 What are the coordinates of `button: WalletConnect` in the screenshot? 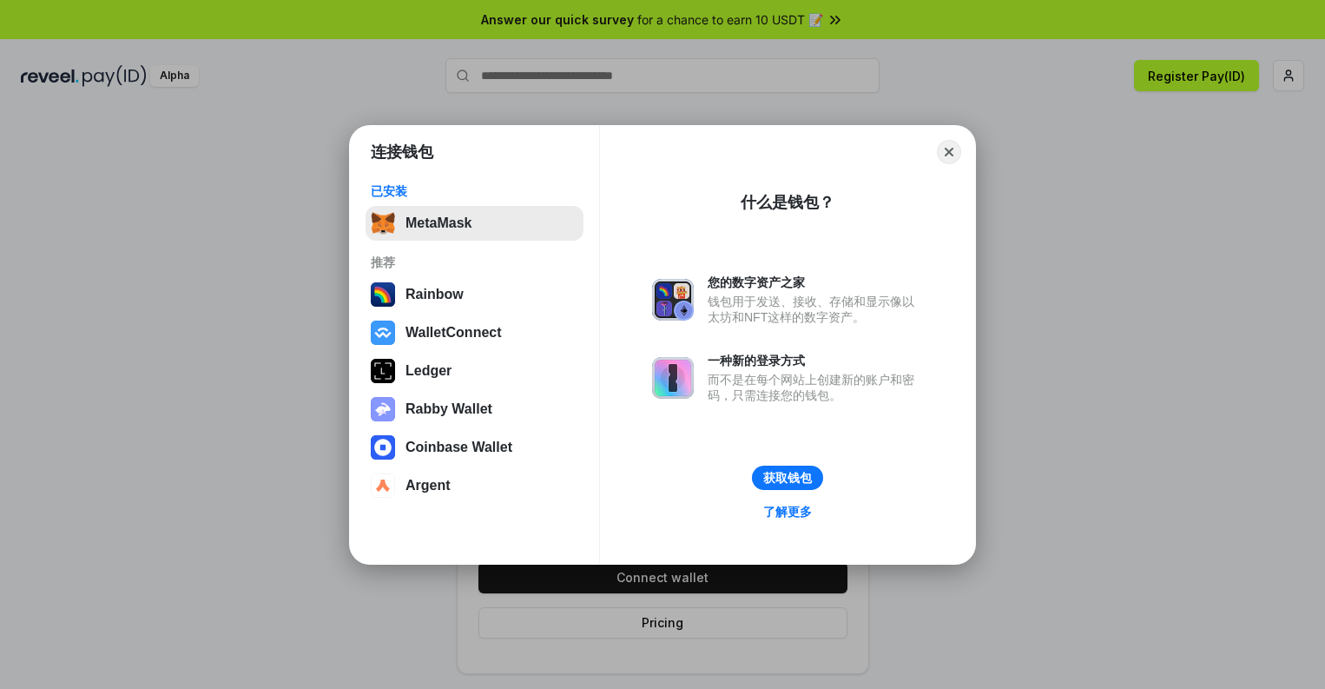 It's located at (474, 333).